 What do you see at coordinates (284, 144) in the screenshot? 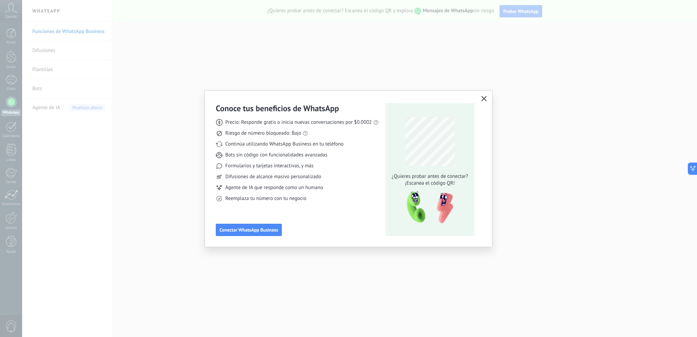
I see `span: Continúa utilizando WhatsApp Business en tu teléfono` at bounding box center [284, 144].